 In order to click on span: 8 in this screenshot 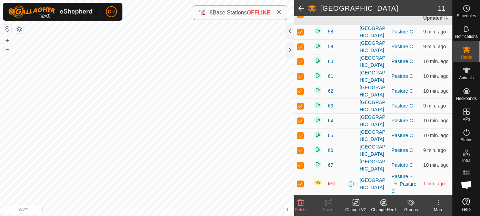, I will do `click(211, 12)`.